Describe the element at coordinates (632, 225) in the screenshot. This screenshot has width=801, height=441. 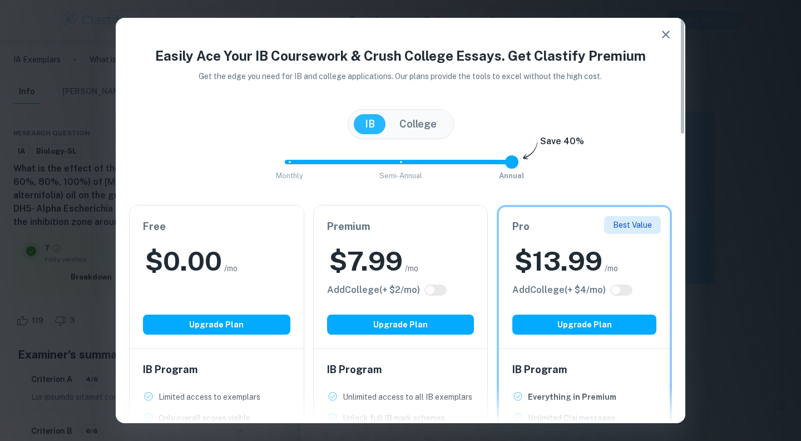
I see `p: Best Value` at that location.